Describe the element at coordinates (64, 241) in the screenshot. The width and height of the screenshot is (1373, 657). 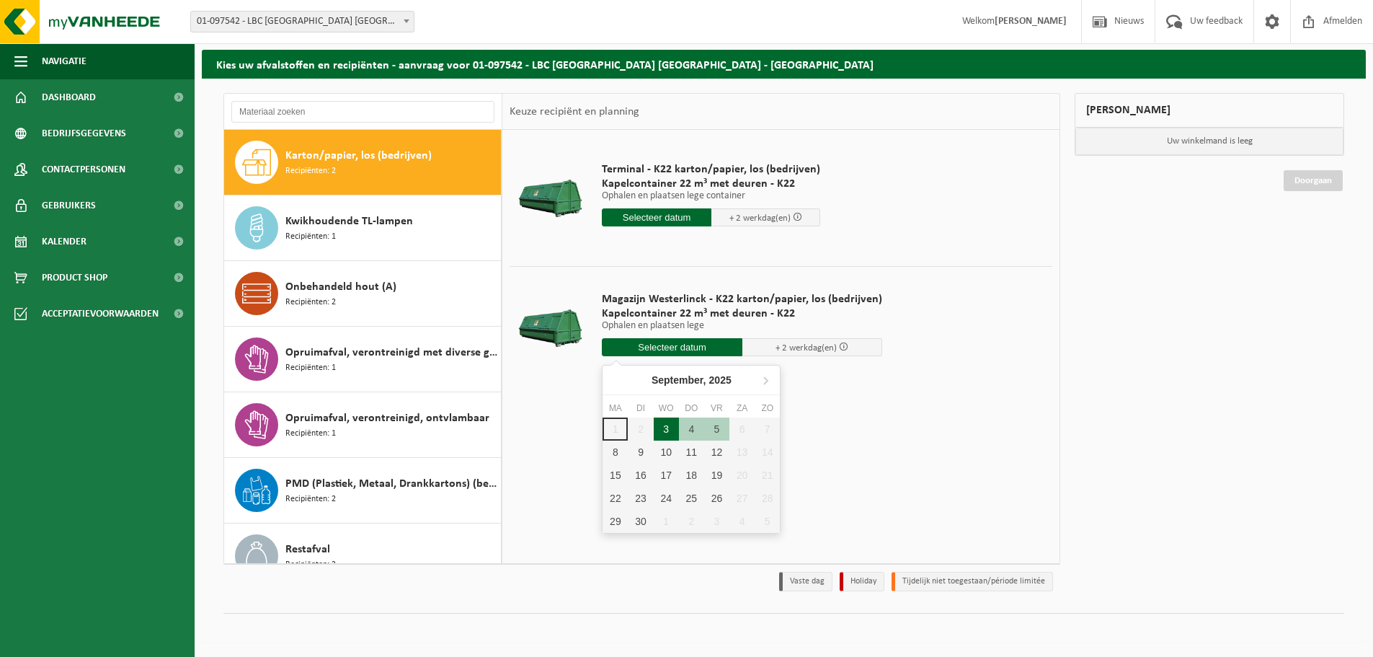
I see `span: Kalender` at that location.